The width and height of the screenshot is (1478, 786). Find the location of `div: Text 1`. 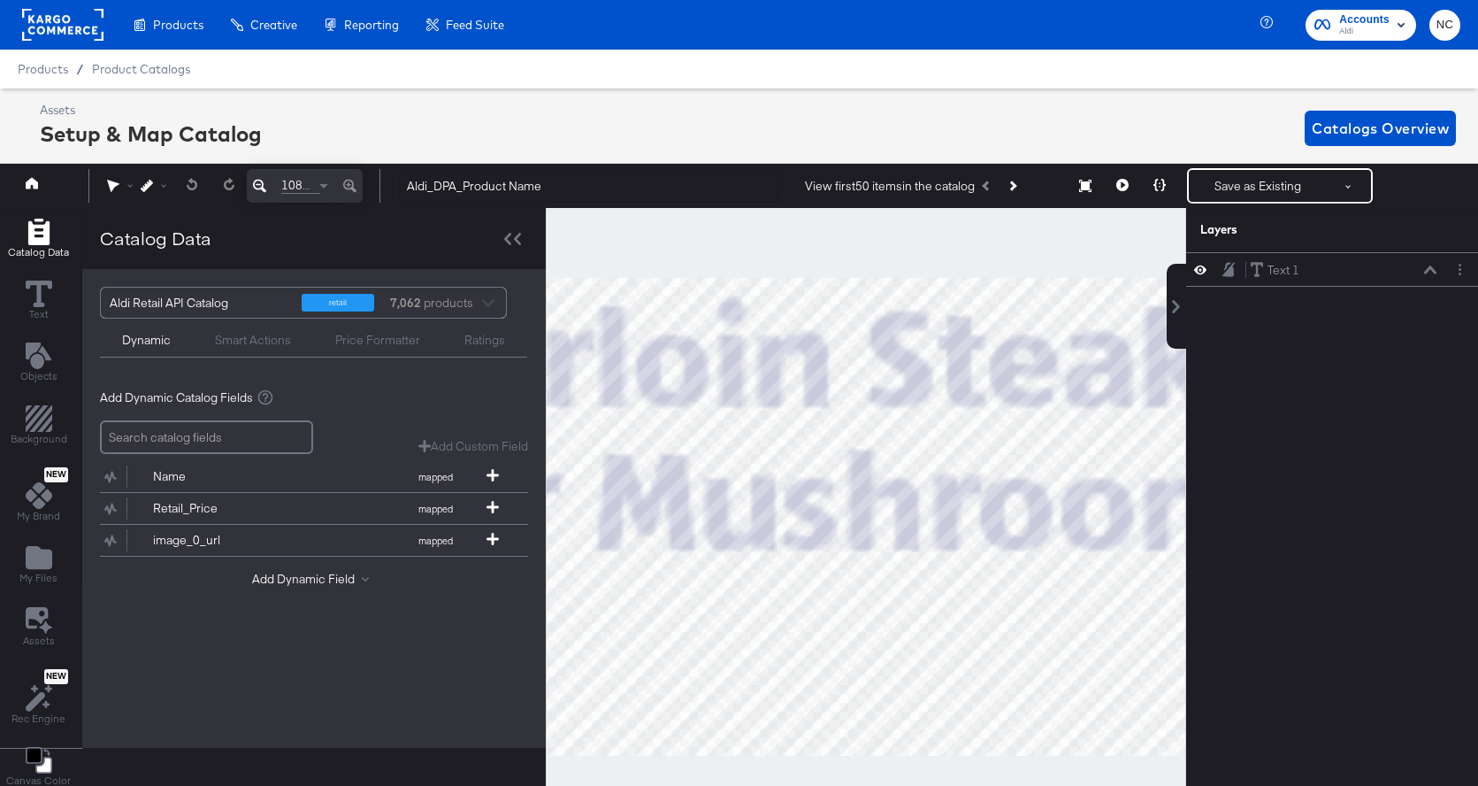

div: Text 1 is located at coordinates (1284, 270).